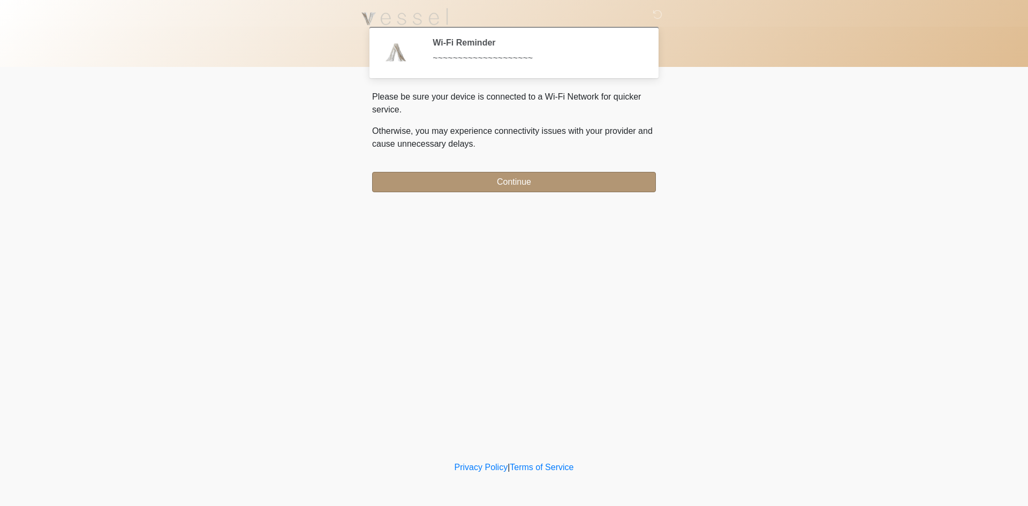 This screenshot has height=506, width=1028. I want to click on img: Agent Avatar, so click(396, 54).